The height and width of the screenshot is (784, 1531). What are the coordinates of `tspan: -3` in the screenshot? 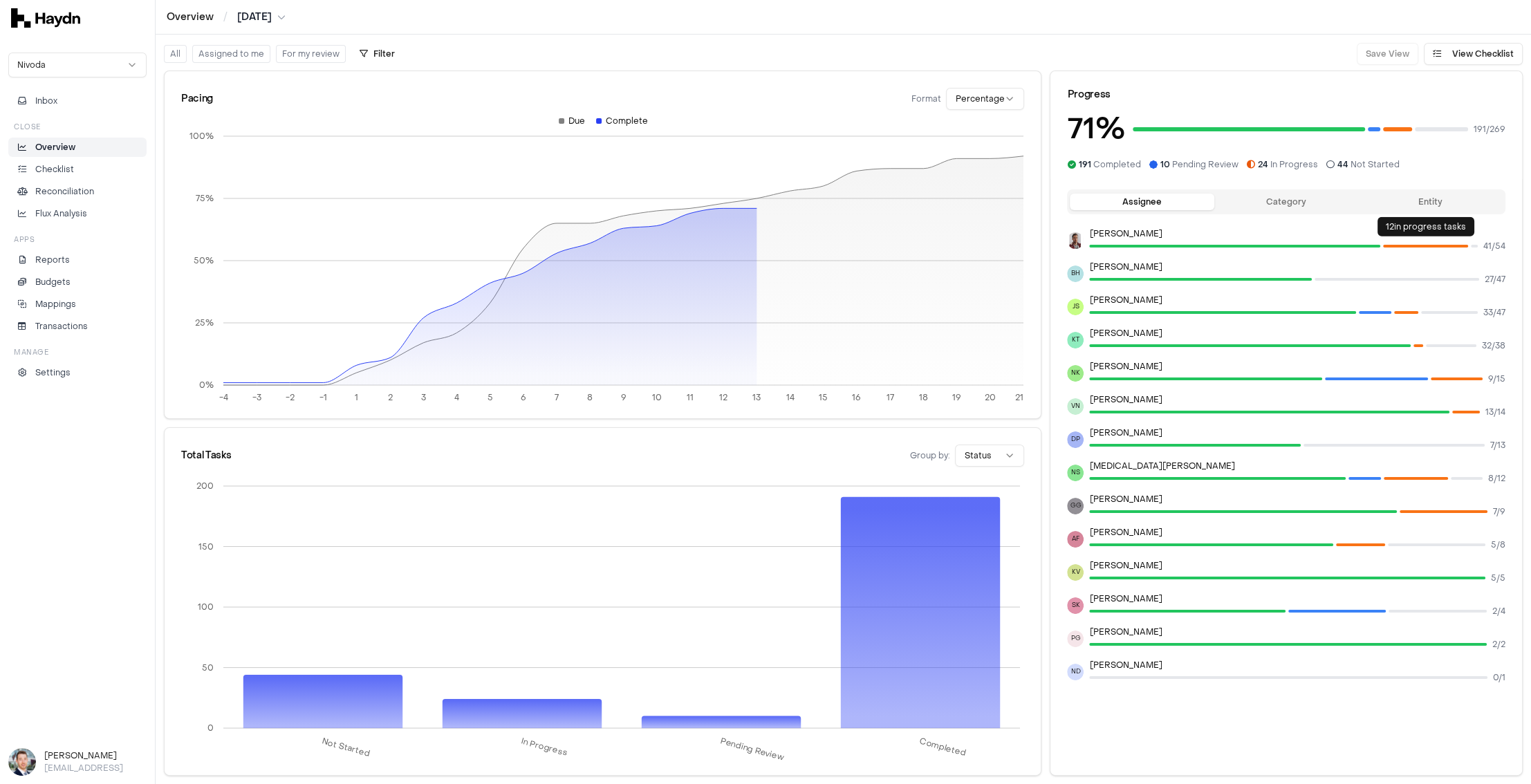 It's located at (257, 398).